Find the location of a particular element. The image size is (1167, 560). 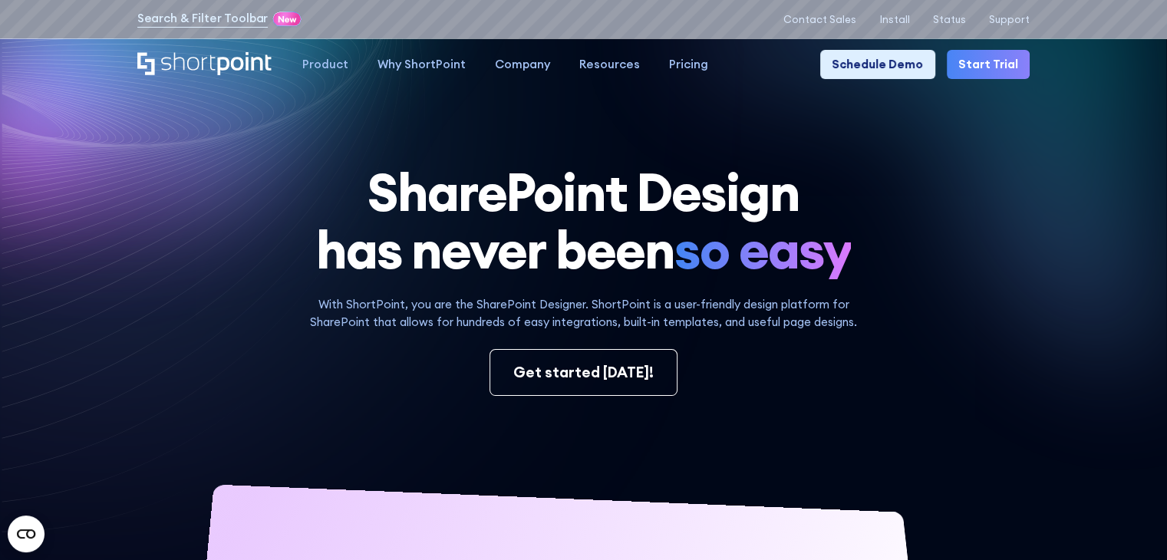

p: Install is located at coordinates (894, 19).